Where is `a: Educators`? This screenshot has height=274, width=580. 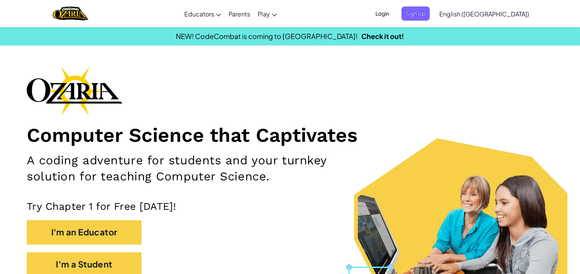 a: Educators is located at coordinates (203, 14).